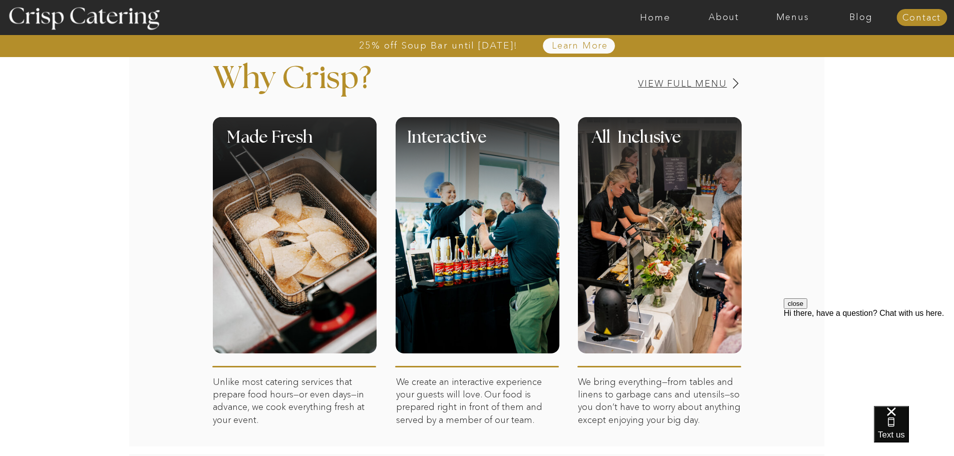 This screenshot has height=456, width=954. Describe the element at coordinates (647, 84) in the screenshot. I see `a: View Full Menu` at that location.